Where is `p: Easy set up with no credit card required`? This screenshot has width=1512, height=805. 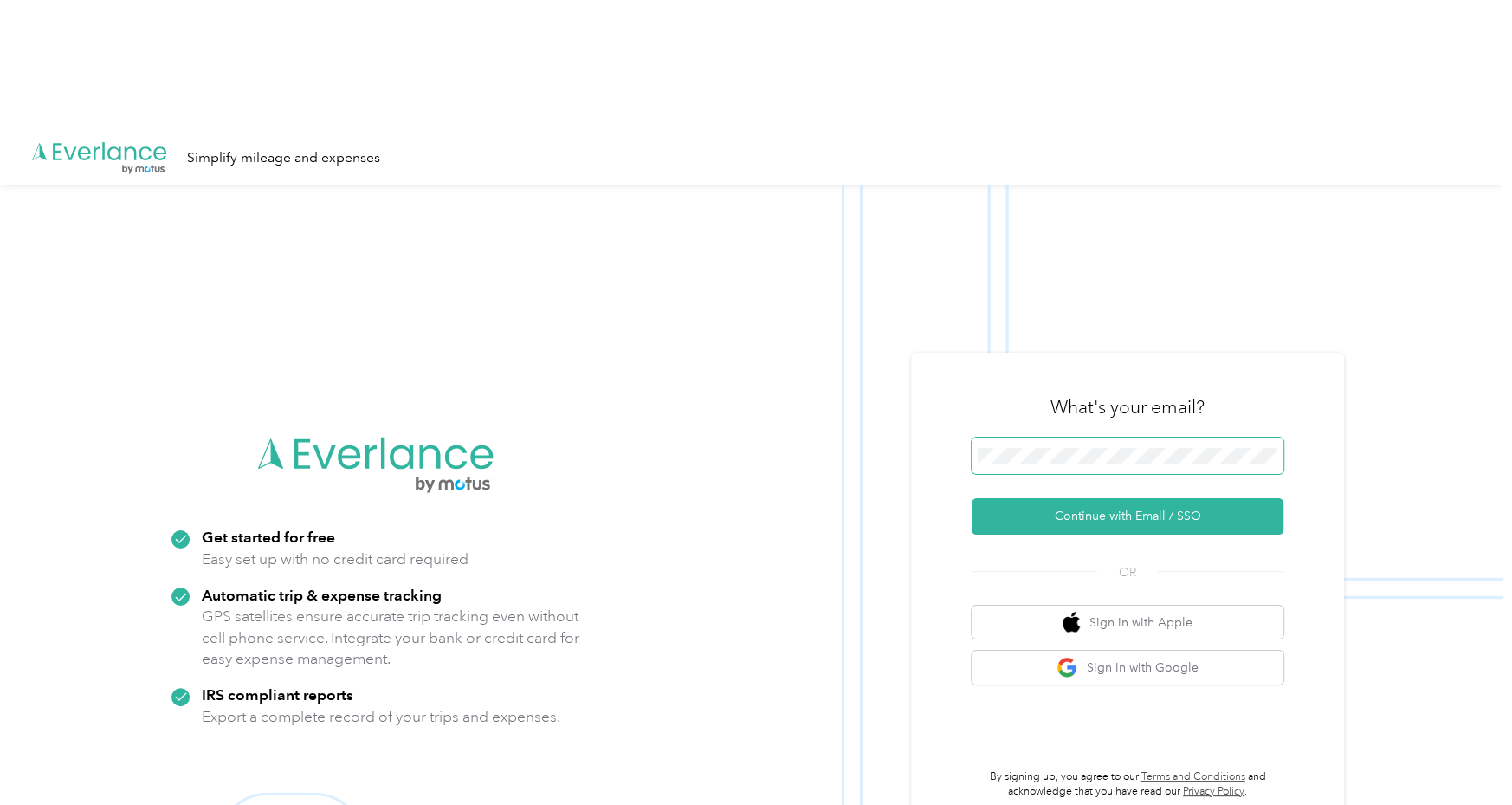 p: Easy set up with no credit card required is located at coordinates (335, 559).